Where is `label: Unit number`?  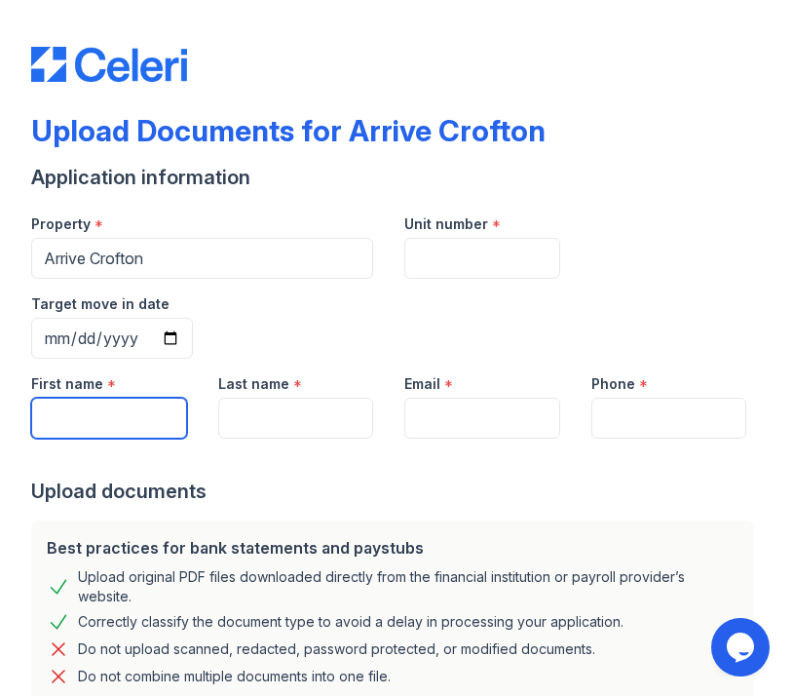 label: Unit number is located at coordinates (446, 224).